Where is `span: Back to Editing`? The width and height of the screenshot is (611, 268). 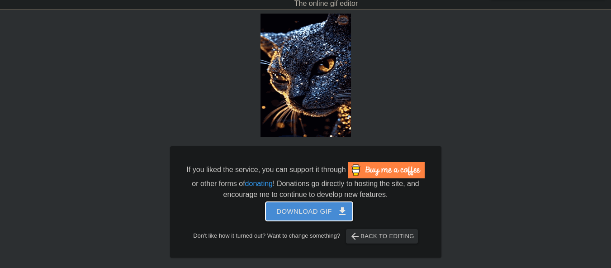 span: Back to Editing is located at coordinates (382, 236).